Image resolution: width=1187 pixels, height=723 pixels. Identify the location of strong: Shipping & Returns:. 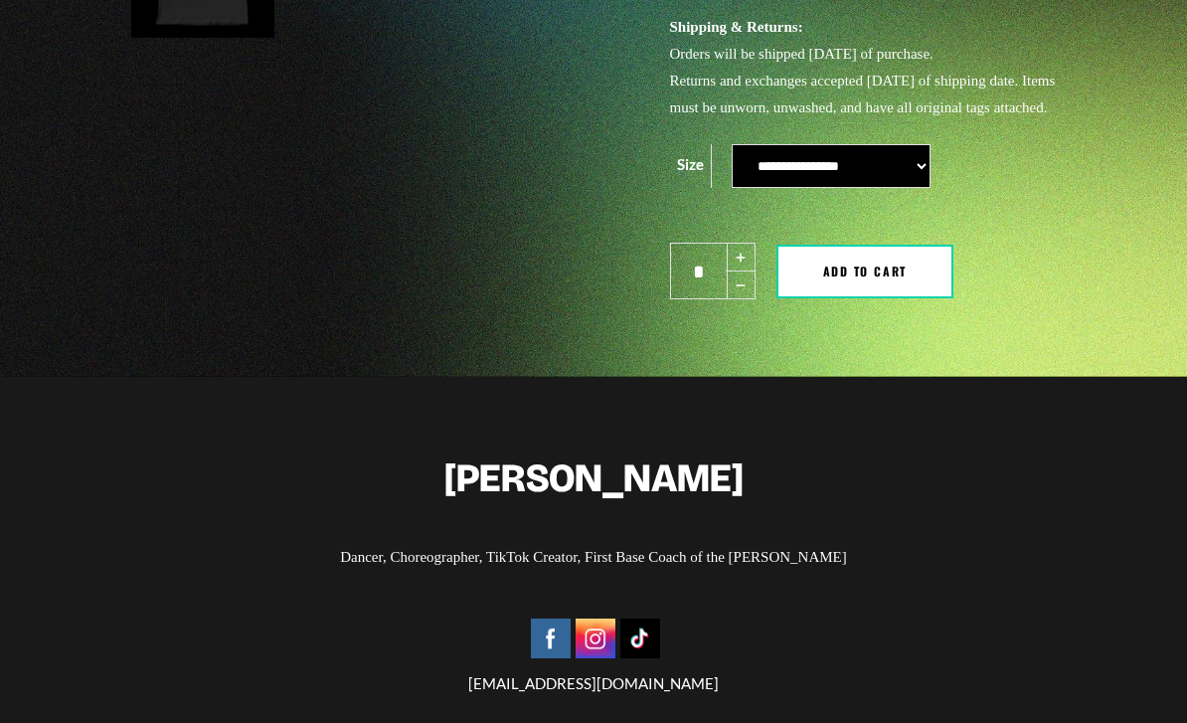
(737, 27).